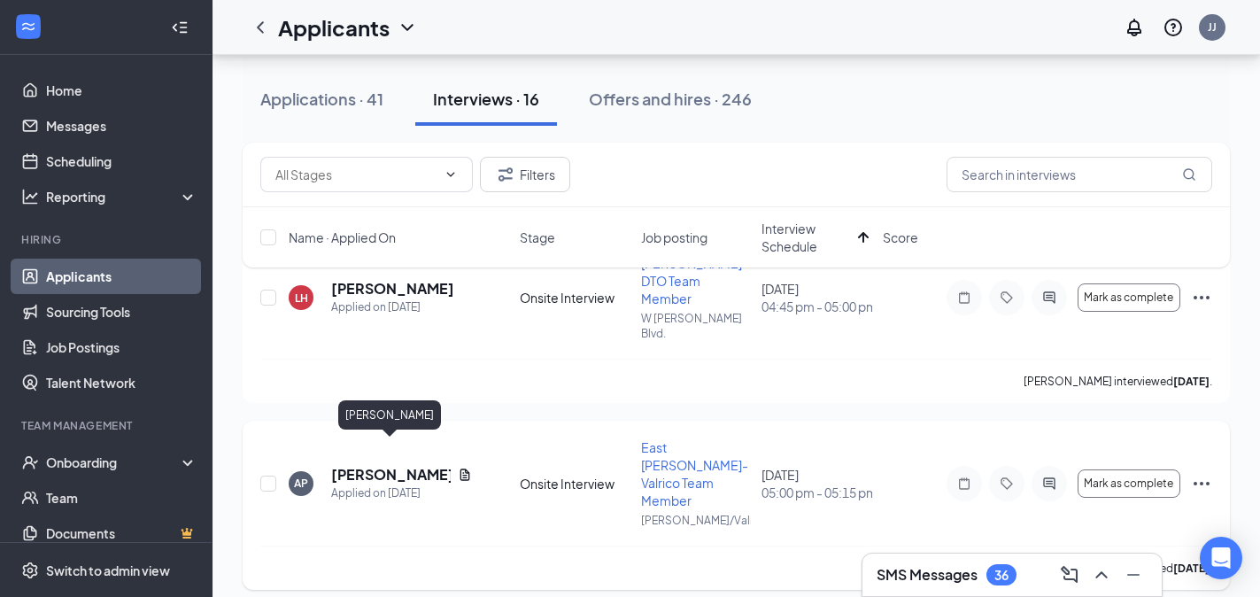 Image resolution: width=1260 pixels, height=597 pixels. I want to click on button: Minimize, so click(1133, 575).